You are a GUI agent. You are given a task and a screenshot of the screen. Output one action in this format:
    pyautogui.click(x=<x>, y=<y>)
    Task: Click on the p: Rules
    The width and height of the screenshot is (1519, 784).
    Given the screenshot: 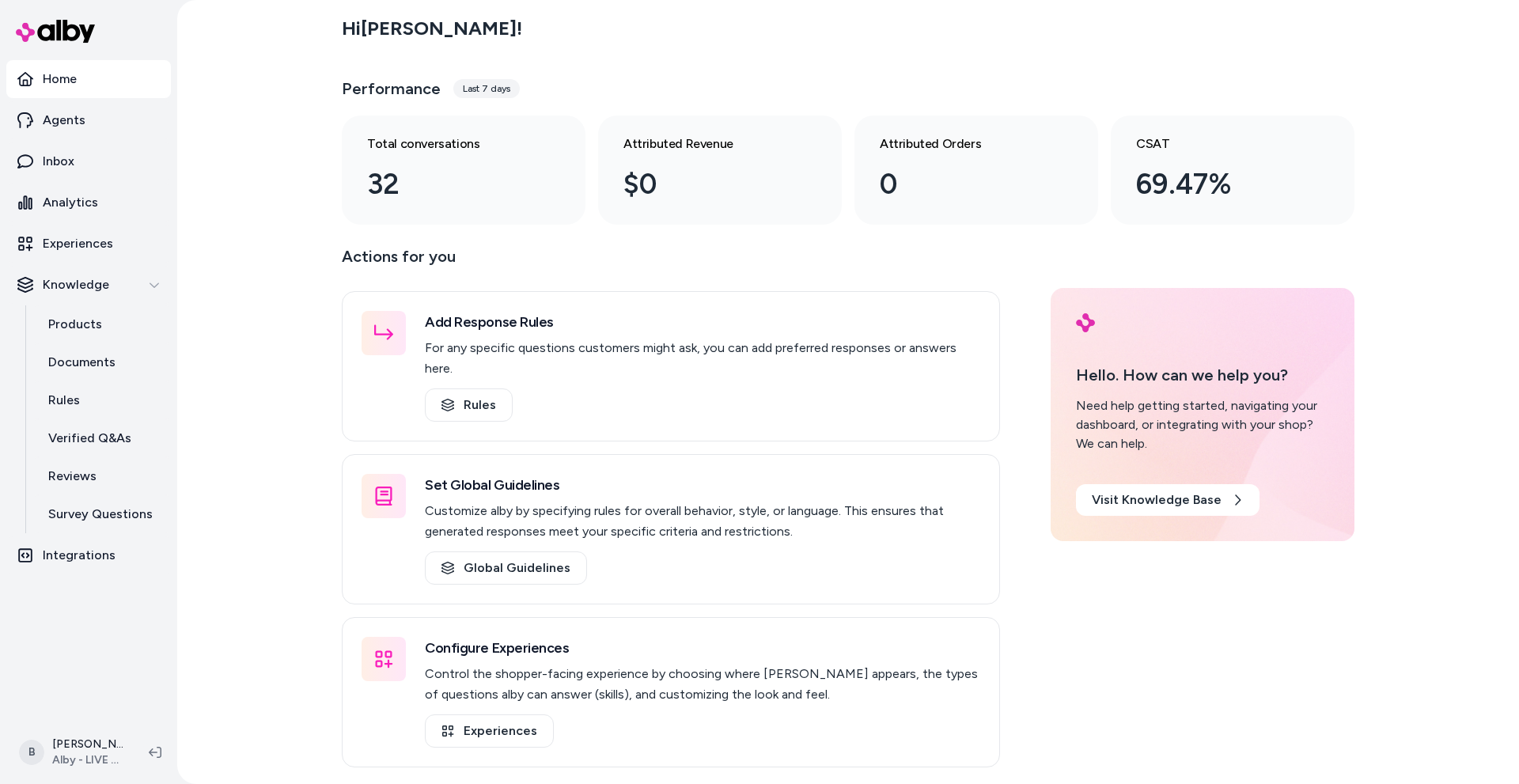 What is the action you would take?
    pyautogui.click(x=64, y=400)
    